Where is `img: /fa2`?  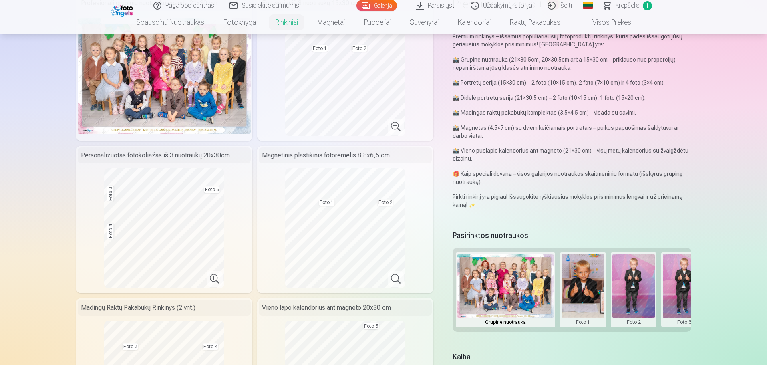
img: /fa2 is located at coordinates (123, 10).